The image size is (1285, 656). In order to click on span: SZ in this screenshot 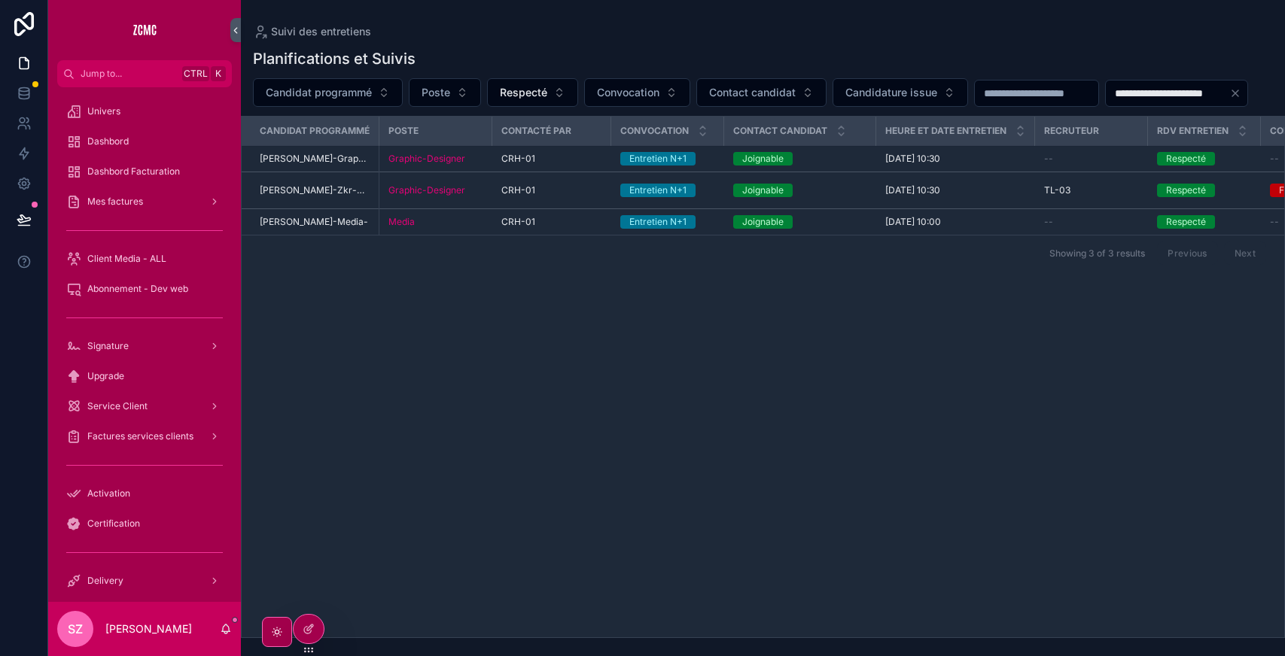, I will do `click(75, 629)`.